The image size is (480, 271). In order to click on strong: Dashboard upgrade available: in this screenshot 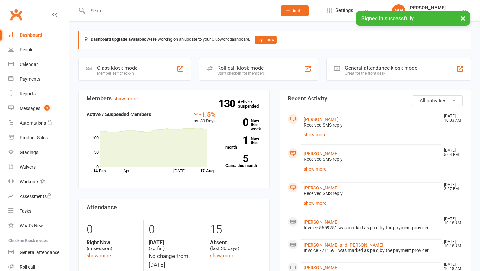, I will do `click(118, 39)`.